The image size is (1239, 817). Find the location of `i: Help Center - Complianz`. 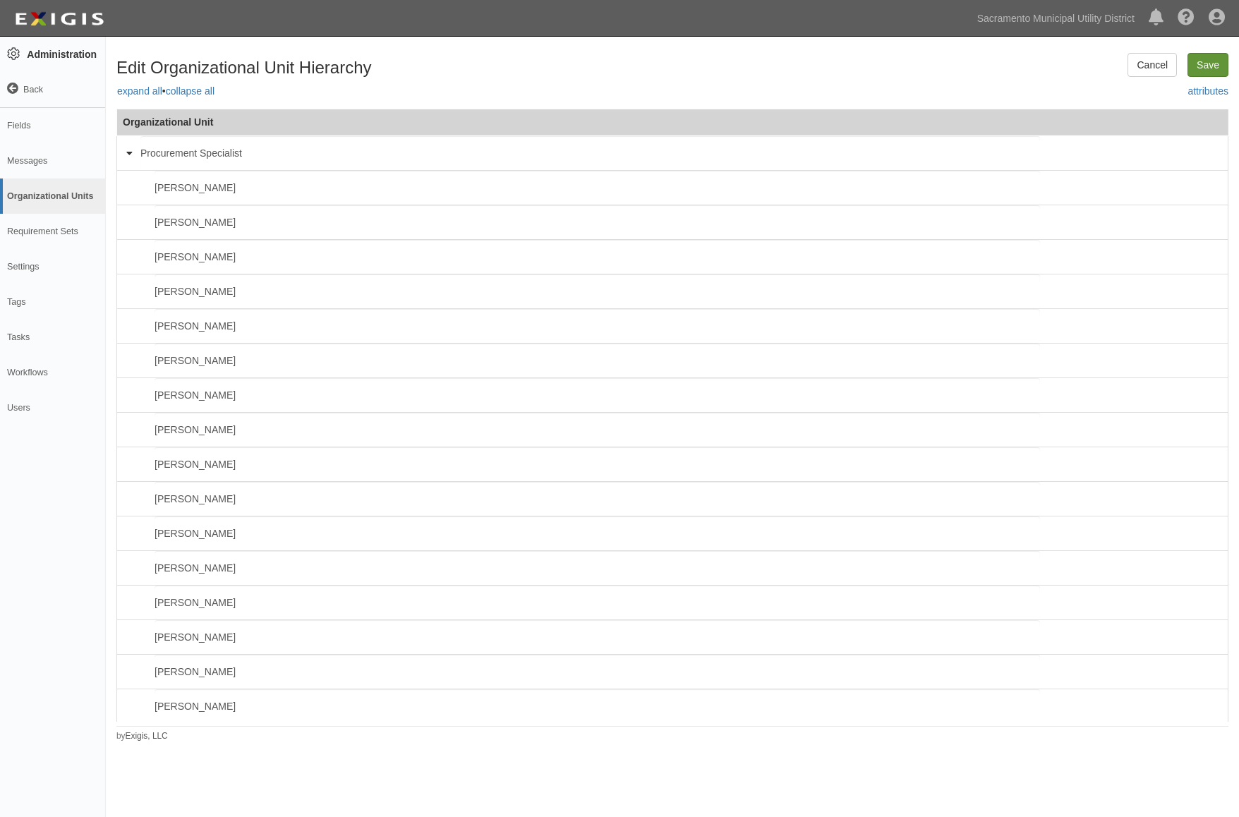

i: Help Center - Complianz is located at coordinates (1186, 18).